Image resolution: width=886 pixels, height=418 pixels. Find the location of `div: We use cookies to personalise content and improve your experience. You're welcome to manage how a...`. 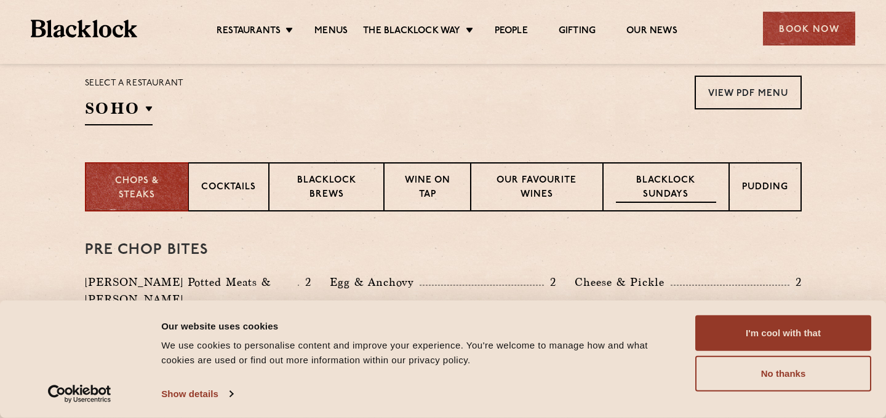

div: We use cookies to personalise content and improve your experience. You're welcome to manage how a... is located at coordinates (421, 353).